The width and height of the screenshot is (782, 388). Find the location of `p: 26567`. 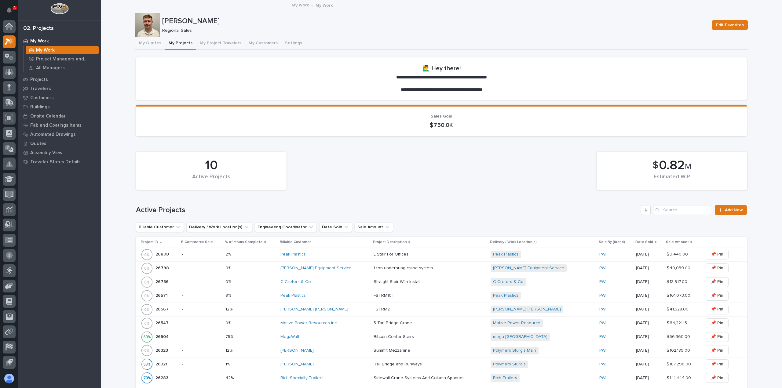

p: 26567 is located at coordinates (163, 309).